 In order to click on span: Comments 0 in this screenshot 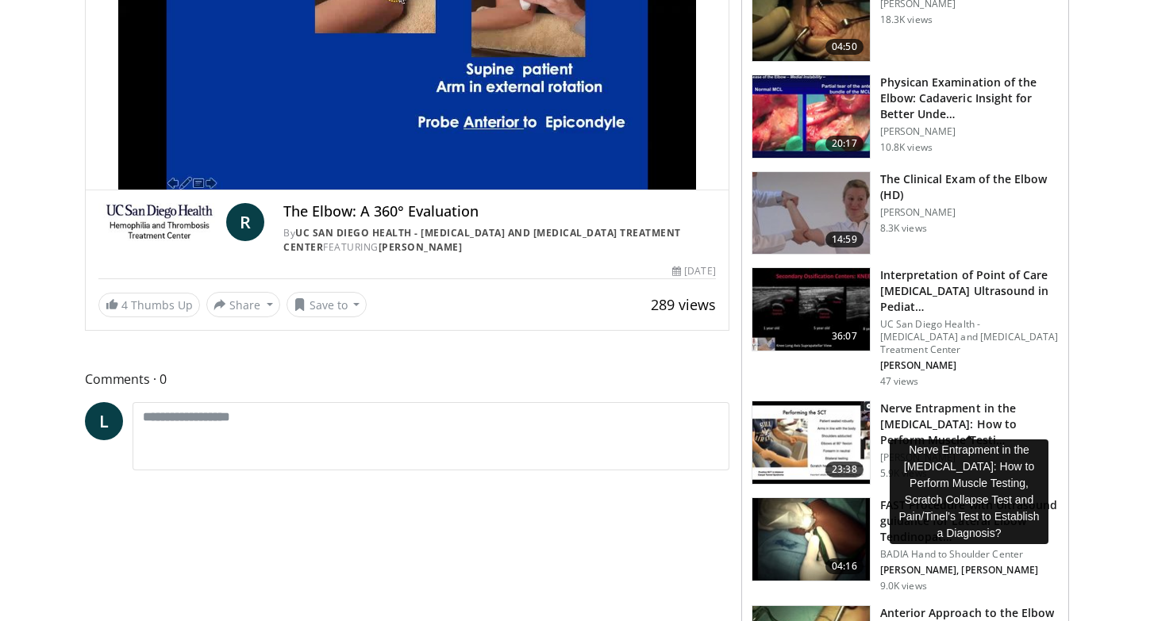, I will do `click(407, 379)`.